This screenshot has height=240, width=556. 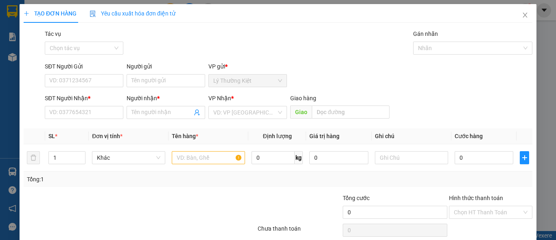 I want to click on span: Yêu cầu xuất hóa đơn điện tử, so click(x=132, y=13).